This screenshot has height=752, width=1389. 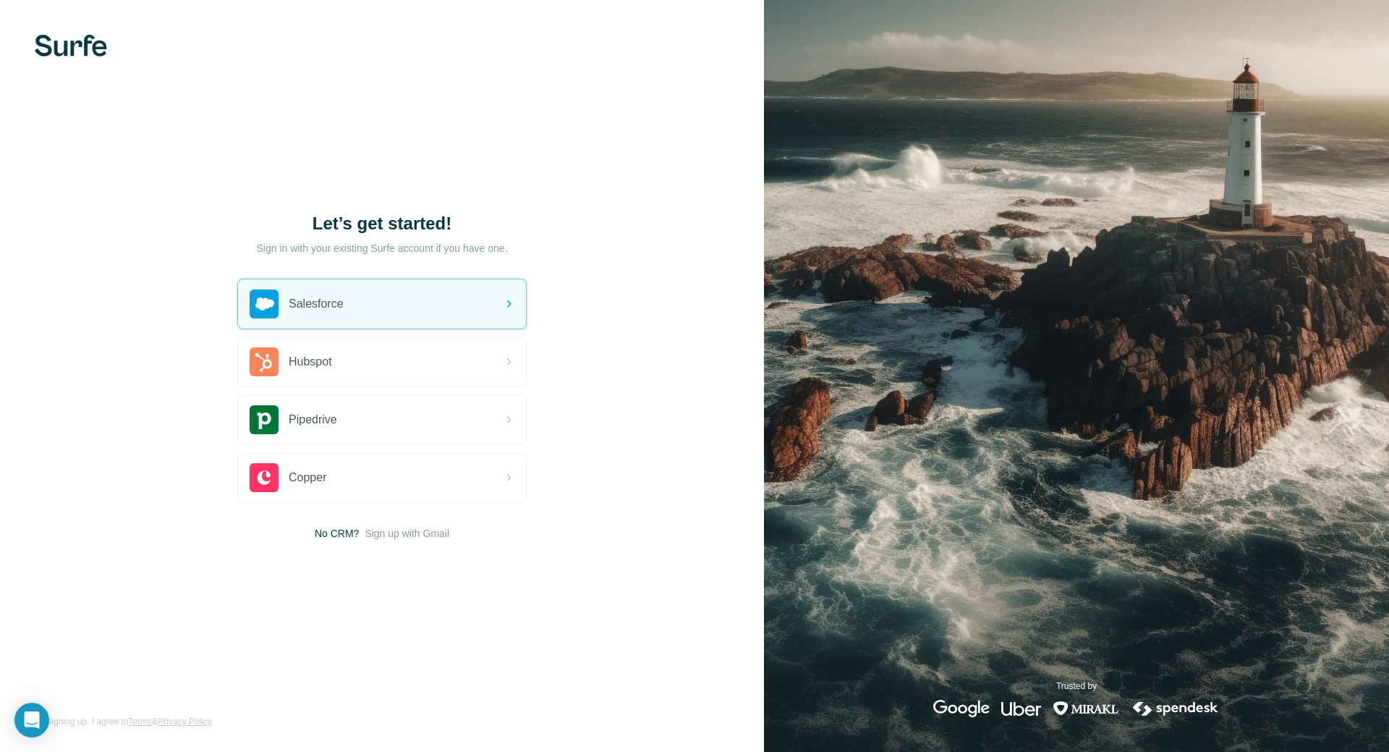 What do you see at coordinates (32, 720) in the screenshot?
I see `div: Abrir Intercom Messenger` at bounding box center [32, 720].